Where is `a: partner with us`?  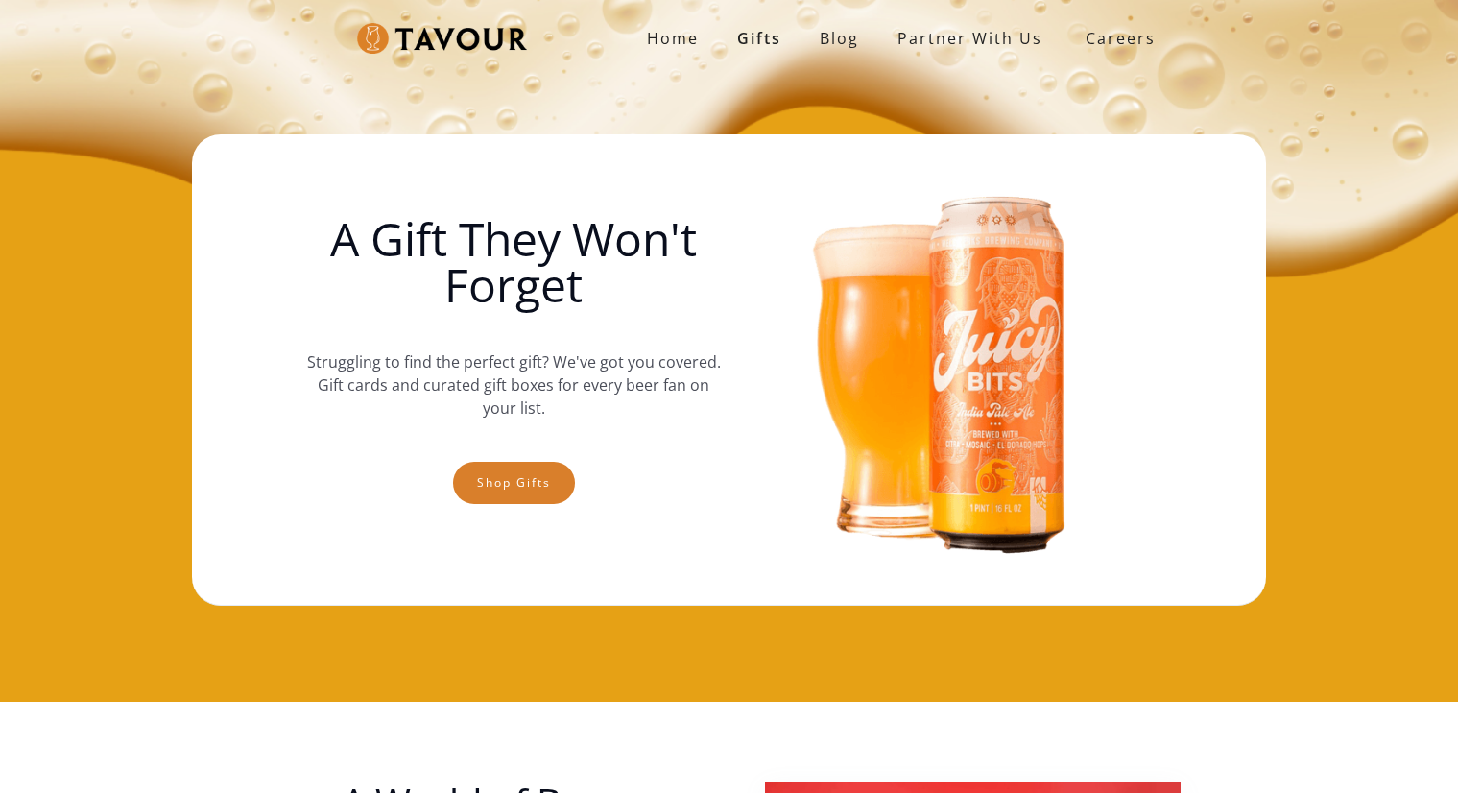
a: partner with us is located at coordinates (969, 38).